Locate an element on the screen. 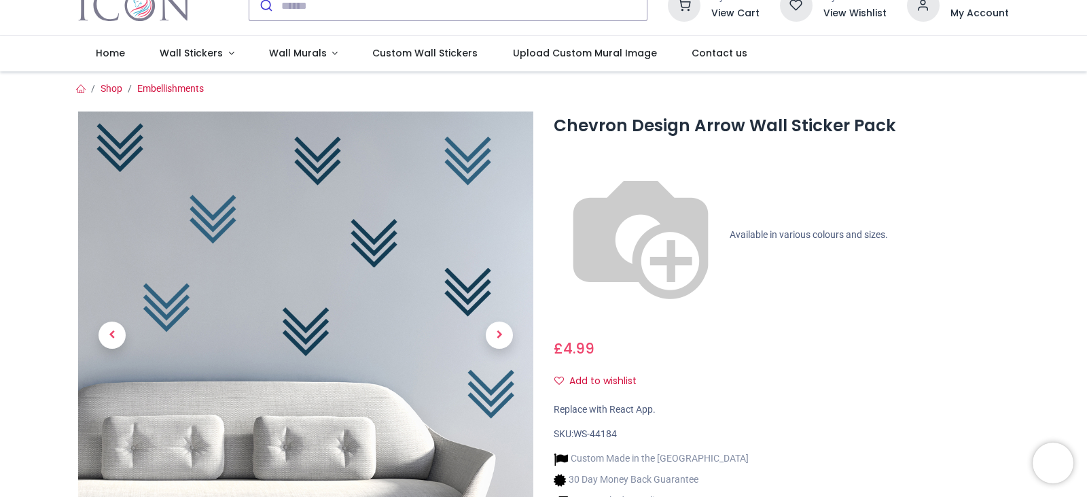  a: My Account is located at coordinates (979, 14).